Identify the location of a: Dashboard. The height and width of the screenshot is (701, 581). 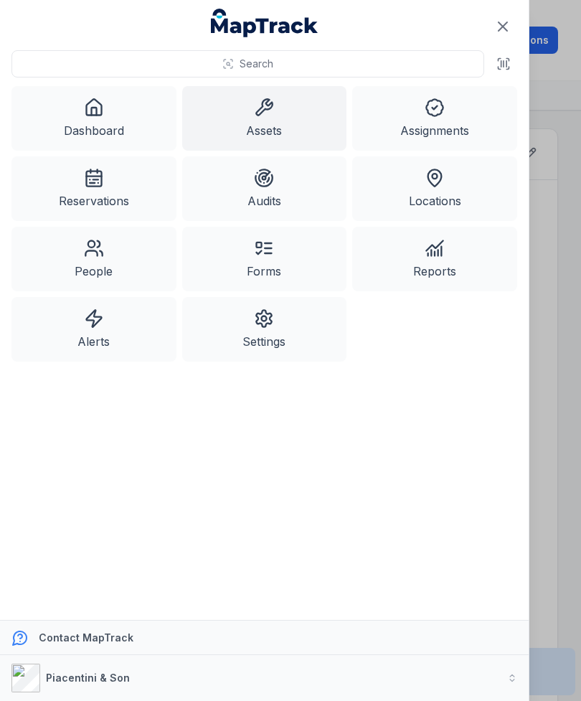
(94, 118).